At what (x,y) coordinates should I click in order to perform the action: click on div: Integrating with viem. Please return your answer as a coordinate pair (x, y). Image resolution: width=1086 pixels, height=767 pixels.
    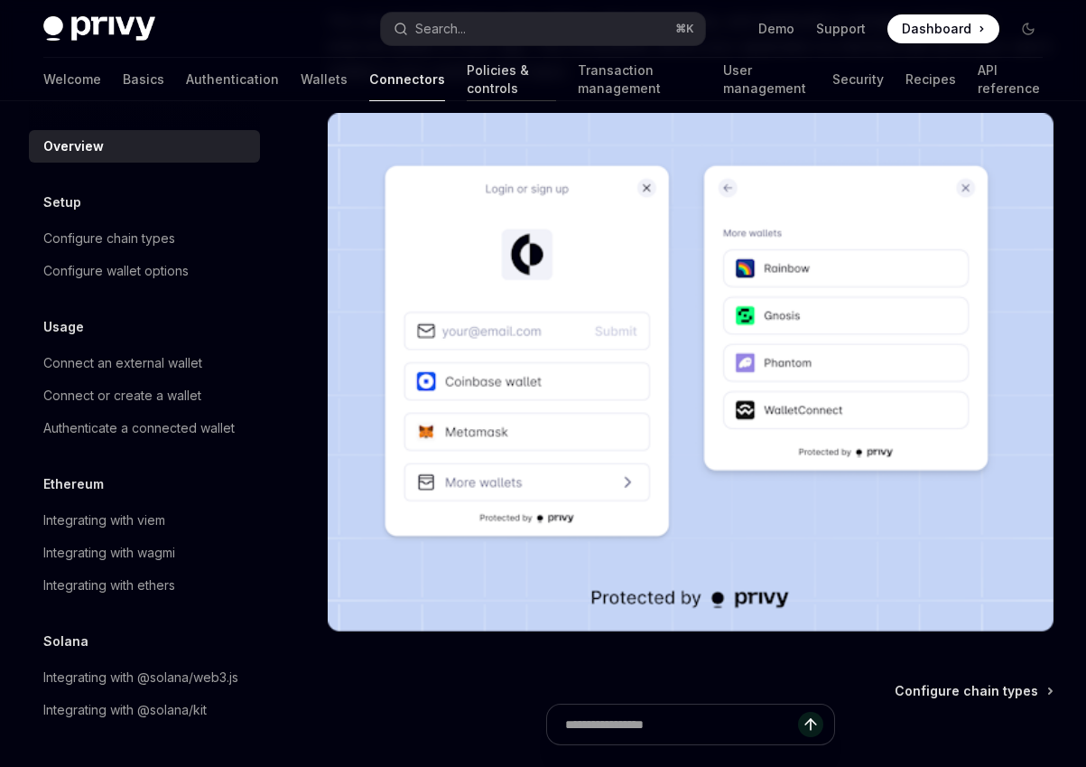
    Looking at the image, I should click on (104, 520).